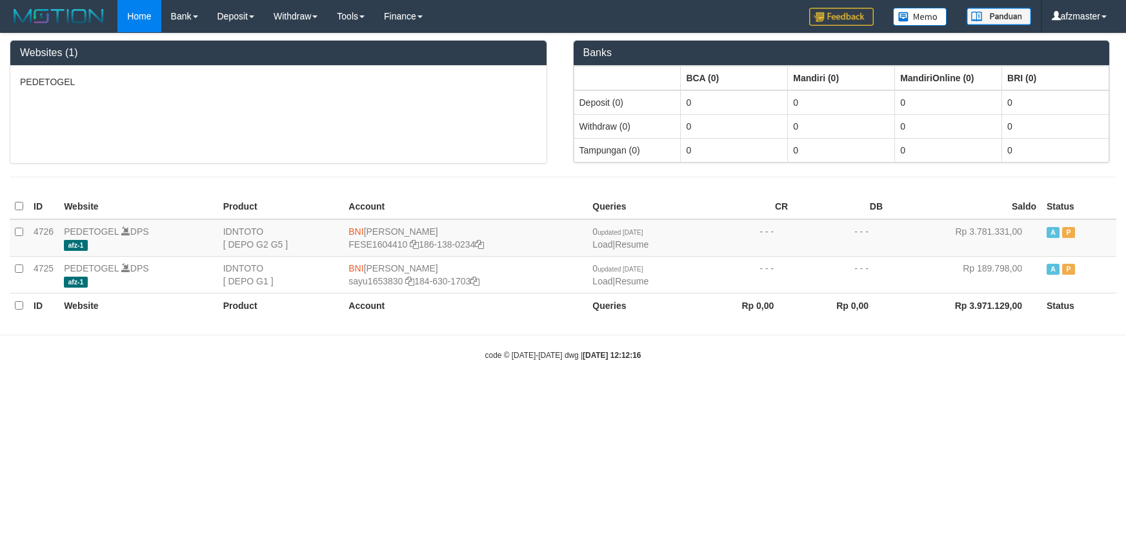 This screenshot has height=534, width=1126. Describe the element at coordinates (920, 17) in the screenshot. I see `img: Button%20Memo.svg` at that location.